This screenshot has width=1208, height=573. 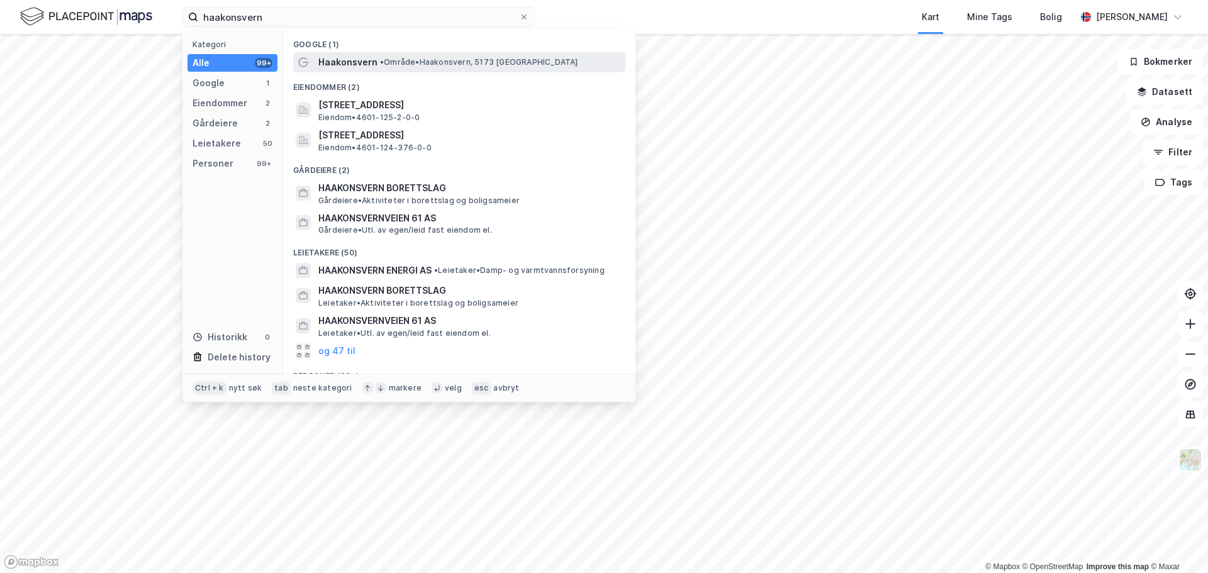 I want to click on div: Delete history, so click(x=239, y=357).